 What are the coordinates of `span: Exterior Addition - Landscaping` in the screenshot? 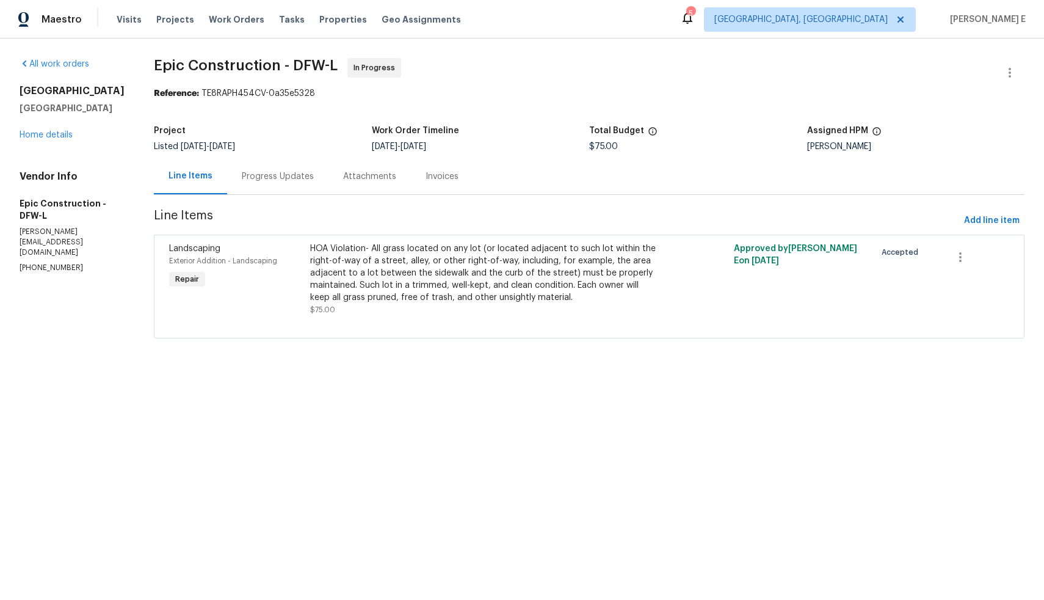 It's located at (223, 261).